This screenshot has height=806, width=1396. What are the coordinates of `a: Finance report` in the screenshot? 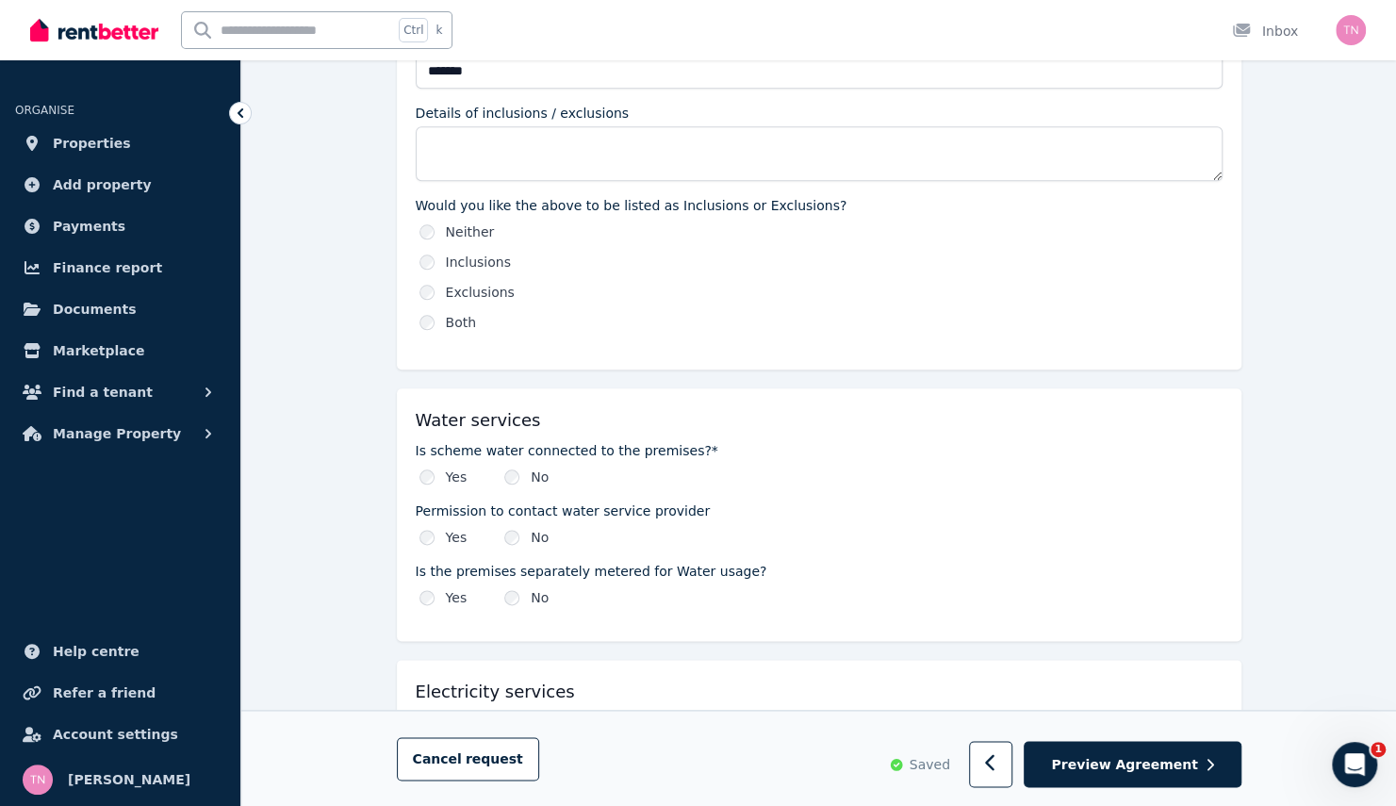 It's located at (120, 268).